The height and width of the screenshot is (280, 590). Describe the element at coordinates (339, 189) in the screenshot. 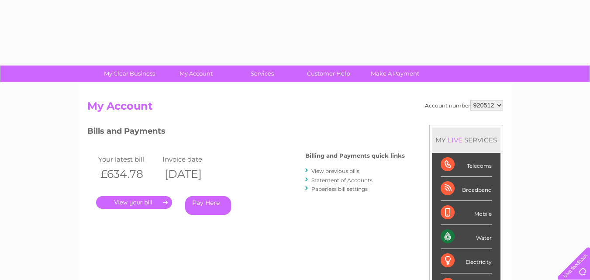

I see `a: Paperless bill settings` at that location.